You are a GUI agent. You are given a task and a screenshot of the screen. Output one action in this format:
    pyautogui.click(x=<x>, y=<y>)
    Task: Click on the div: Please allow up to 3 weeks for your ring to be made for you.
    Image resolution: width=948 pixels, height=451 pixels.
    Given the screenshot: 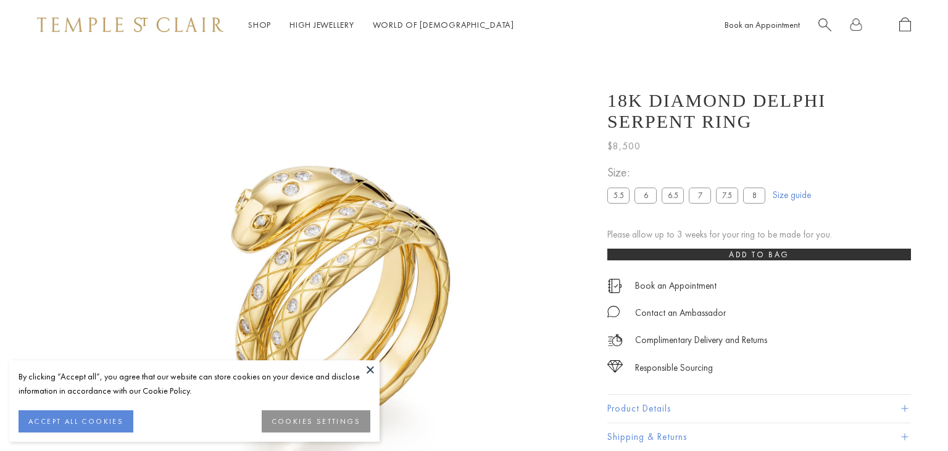 What is the action you would take?
    pyautogui.click(x=759, y=234)
    